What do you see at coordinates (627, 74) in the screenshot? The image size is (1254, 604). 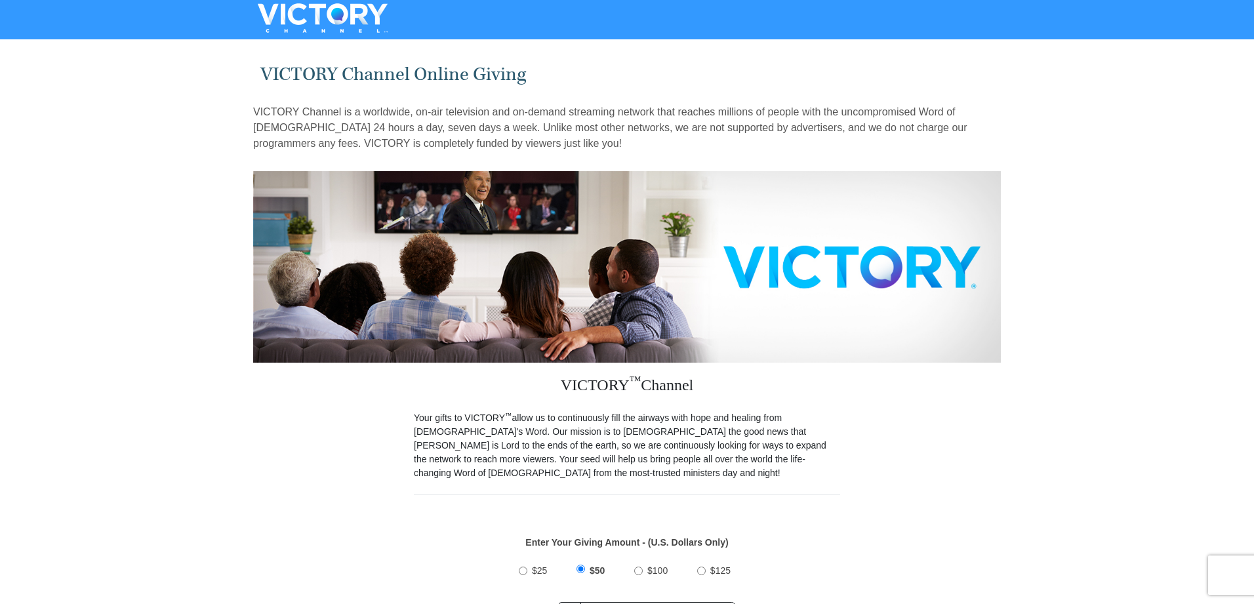 I see `h1: VICTORY Channel Online Giving` at bounding box center [627, 74].